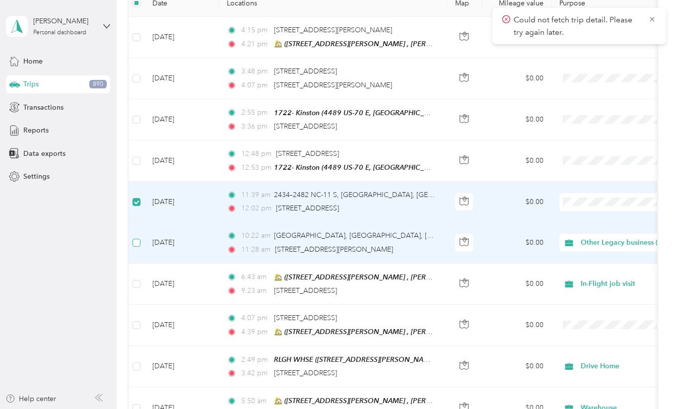 This screenshot has height=409, width=674. Describe the element at coordinates (43, 107) in the screenshot. I see `span: Transactions` at that location.